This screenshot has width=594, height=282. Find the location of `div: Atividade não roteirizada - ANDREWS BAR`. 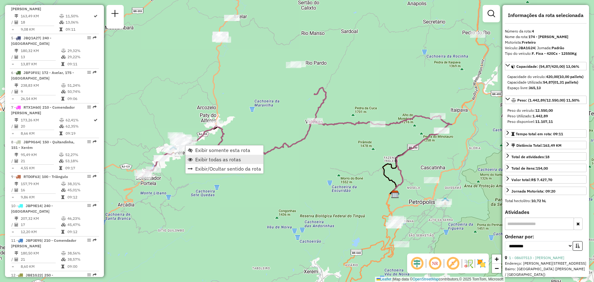

div: Atividade não roteirizada - ANDREWS BAR is located at coordinates (398, 220).